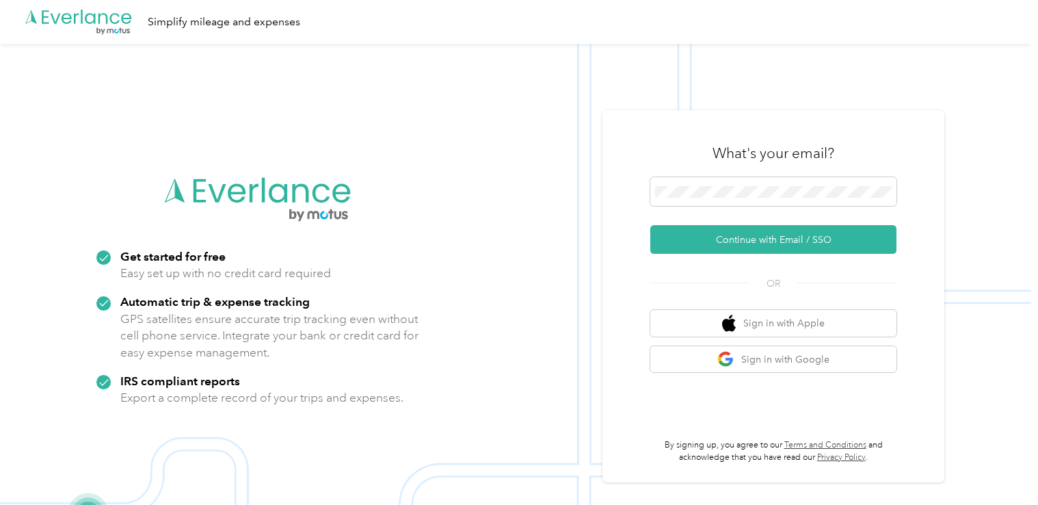 Image resolution: width=1038 pixels, height=505 pixels. Describe the element at coordinates (774, 153) in the screenshot. I see `h3: What's your email?` at that location.